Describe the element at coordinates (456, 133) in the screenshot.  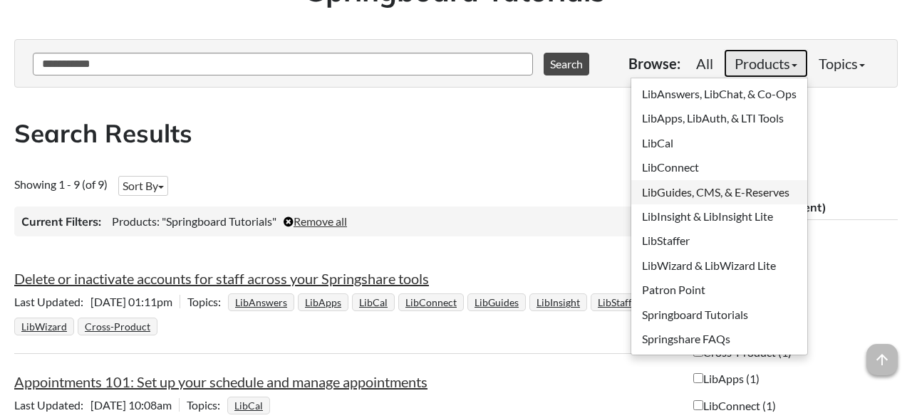
I see `h2: Search Results` at that location.